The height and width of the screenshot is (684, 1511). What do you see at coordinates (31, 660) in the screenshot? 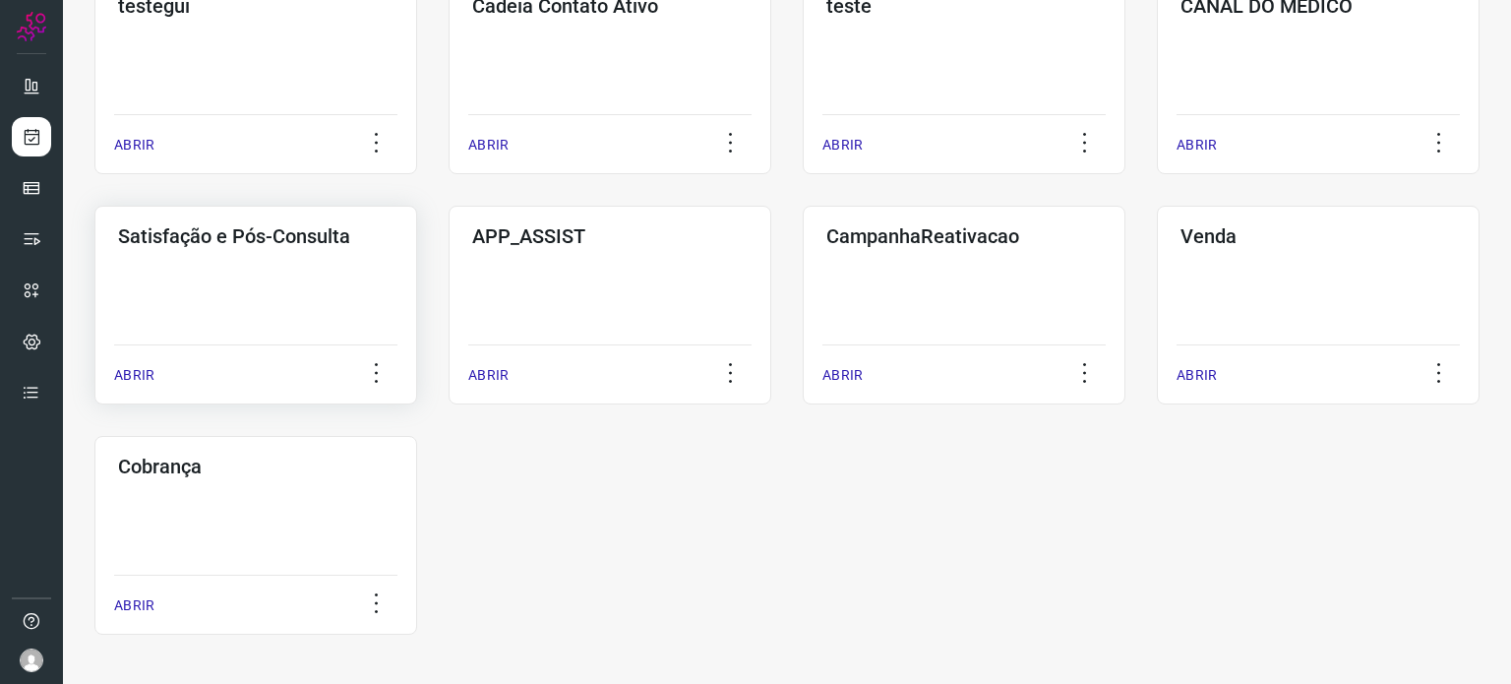
I see `img: avatar-user-boy.jpg` at bounding box center [31, 660].